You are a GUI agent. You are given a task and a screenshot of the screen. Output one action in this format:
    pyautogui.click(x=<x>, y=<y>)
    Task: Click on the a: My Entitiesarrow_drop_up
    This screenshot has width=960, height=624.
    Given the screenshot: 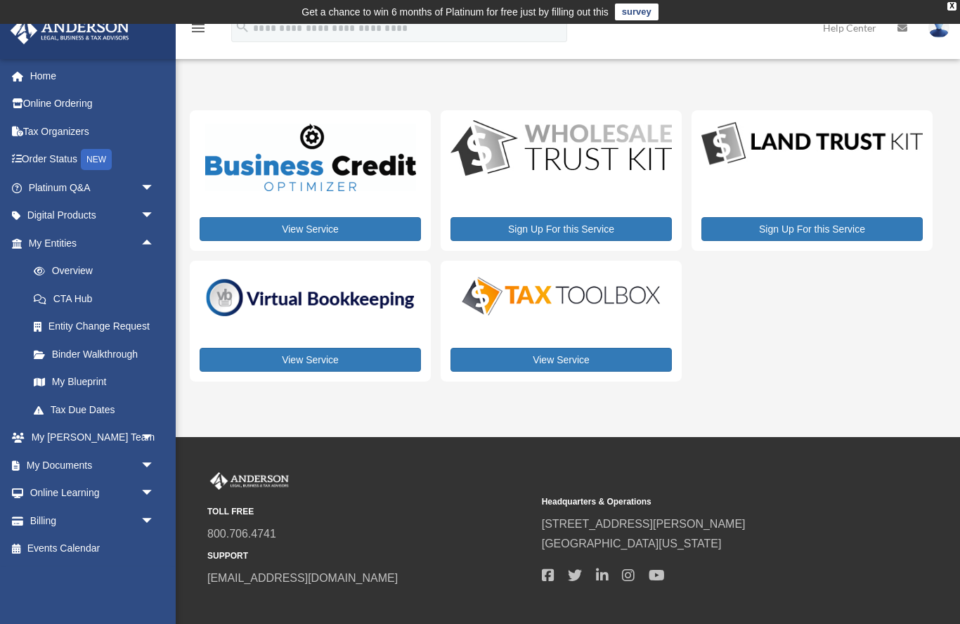 What is the action you would take?
    pyautogui.click(x=93, y=243)
    